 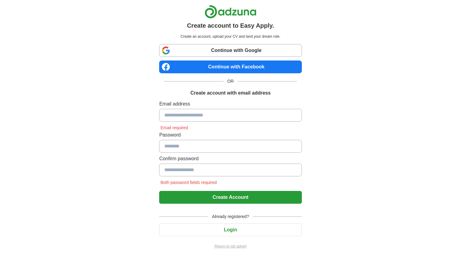 I want to click on label: Email address, so click(x=230, y=104).